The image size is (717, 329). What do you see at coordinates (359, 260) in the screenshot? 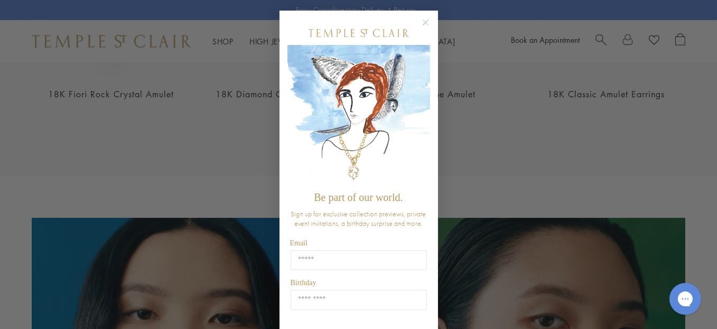
I see `input: Email` at bounding box center [359, 260].